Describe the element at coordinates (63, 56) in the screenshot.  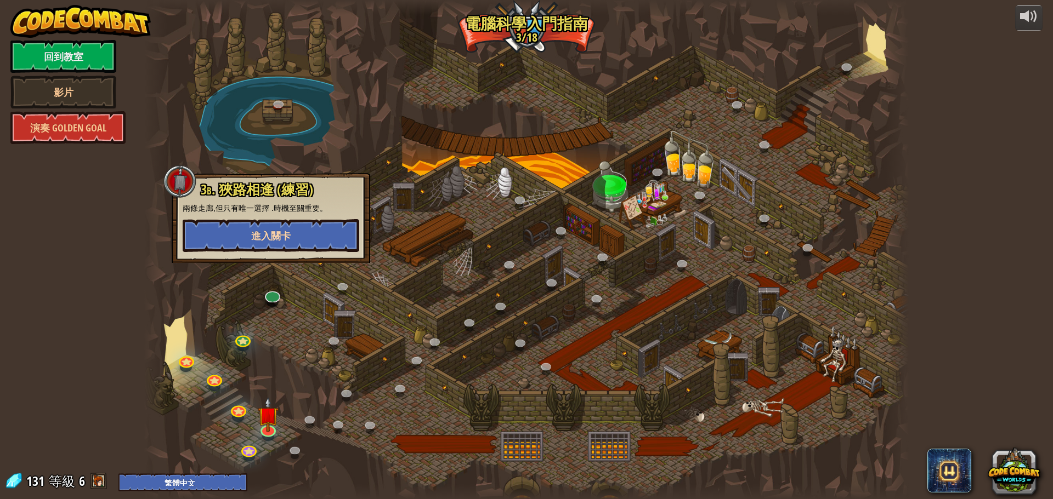
I see `a: 回到教室` at that location.